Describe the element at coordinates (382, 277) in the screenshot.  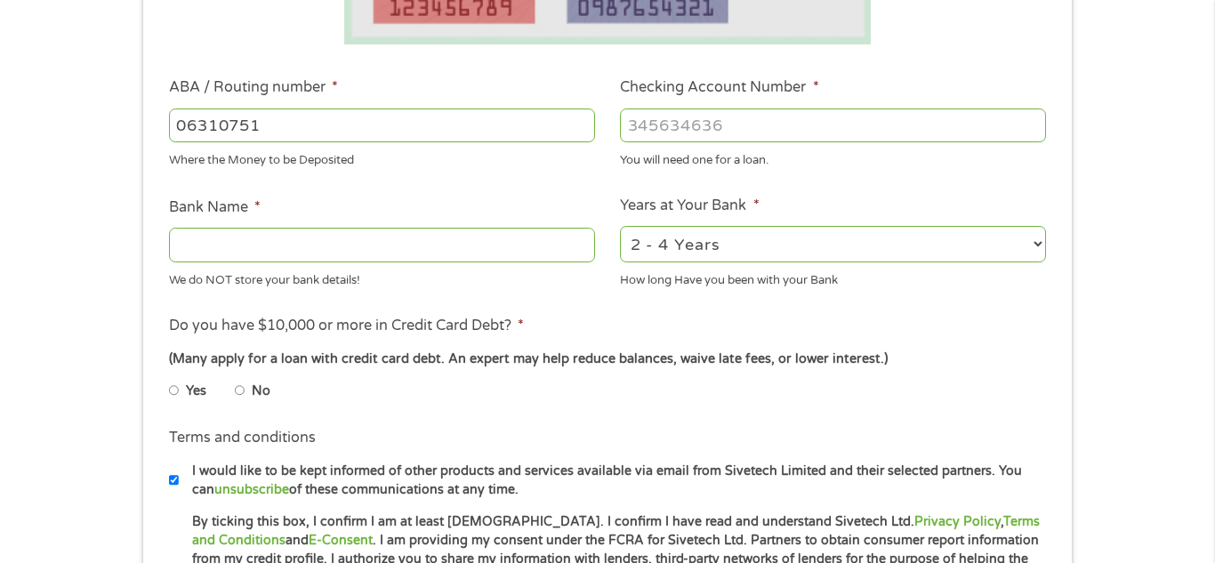
I see `div: We do NOT store your bank details!` at that location.